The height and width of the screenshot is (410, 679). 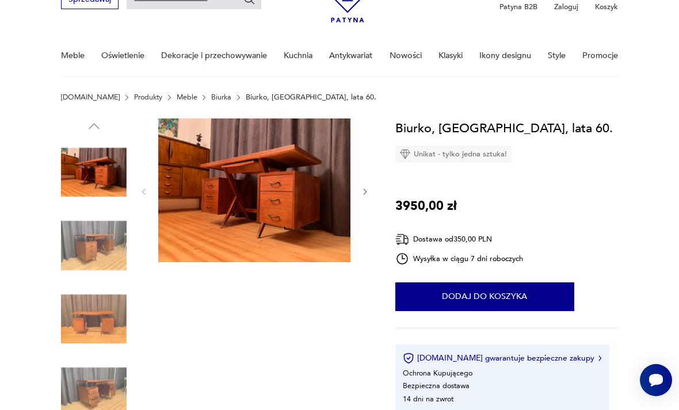 What do you see at coordinates (436, 386) in the screenshot?
I see `li: Bezpieczna dostawa` at bounding box center [436, 386].